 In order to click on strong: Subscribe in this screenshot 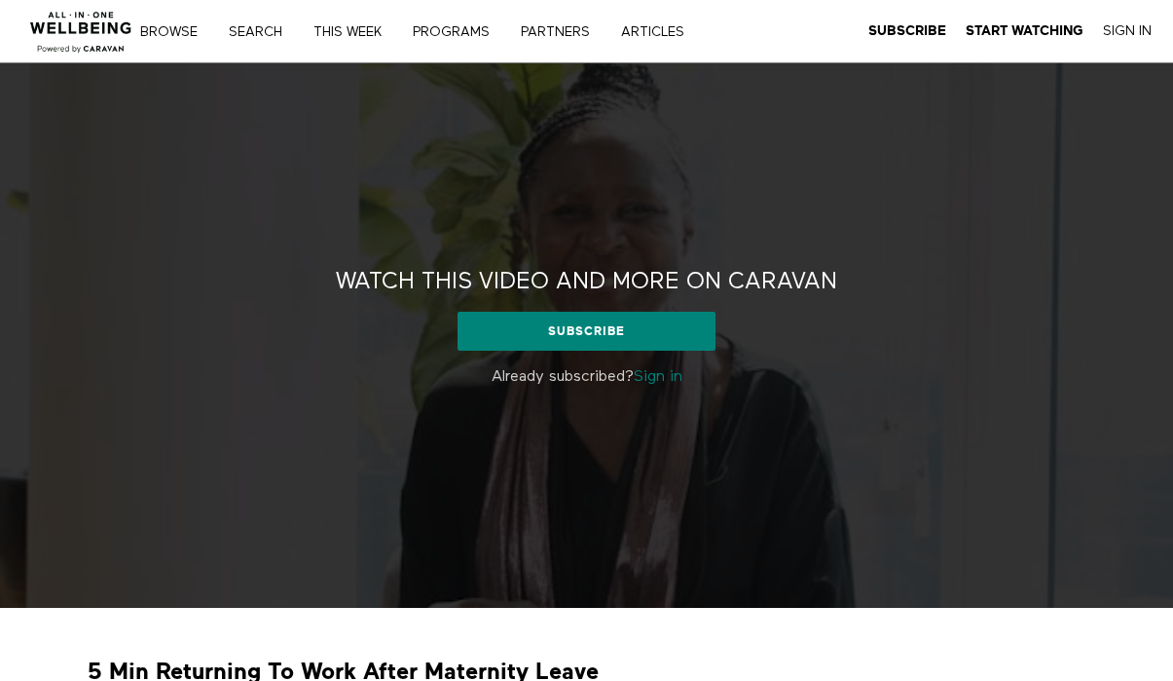, I will do `click(908, 30)`.